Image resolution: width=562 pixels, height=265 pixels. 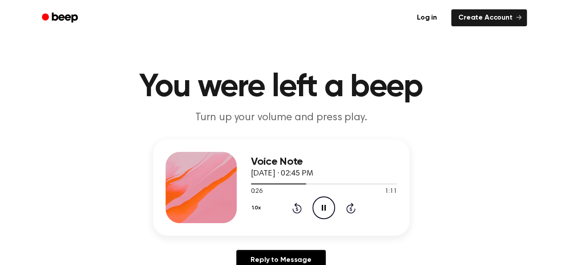 I want to click on p: Turn up your volume and press play., so click(x=281, y=117).